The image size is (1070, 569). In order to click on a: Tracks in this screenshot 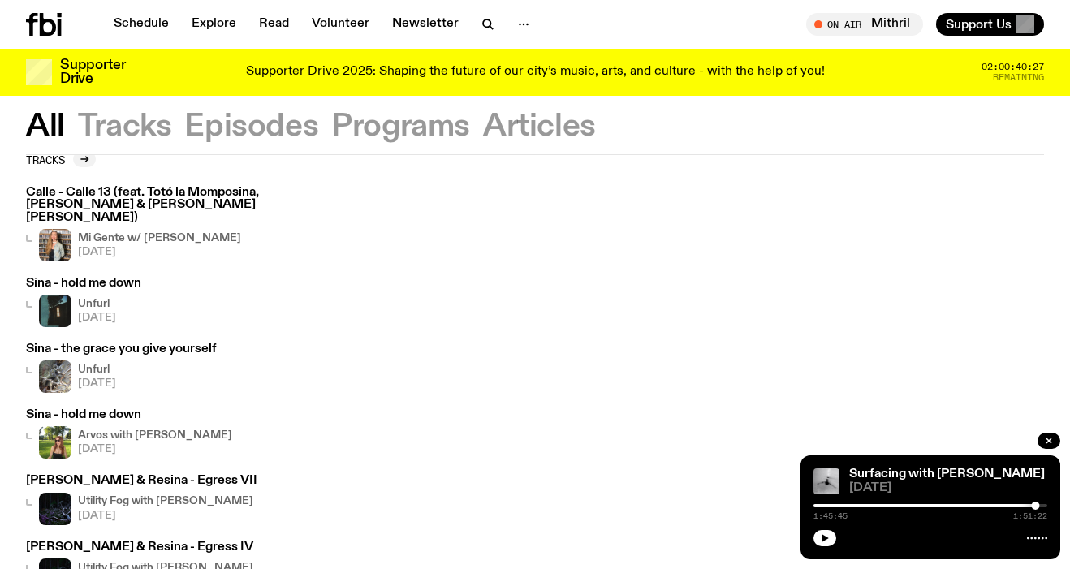, I will do `click(61, 159)`.